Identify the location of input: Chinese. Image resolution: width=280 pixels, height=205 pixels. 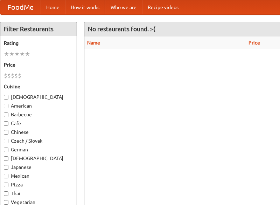
(6, 132).